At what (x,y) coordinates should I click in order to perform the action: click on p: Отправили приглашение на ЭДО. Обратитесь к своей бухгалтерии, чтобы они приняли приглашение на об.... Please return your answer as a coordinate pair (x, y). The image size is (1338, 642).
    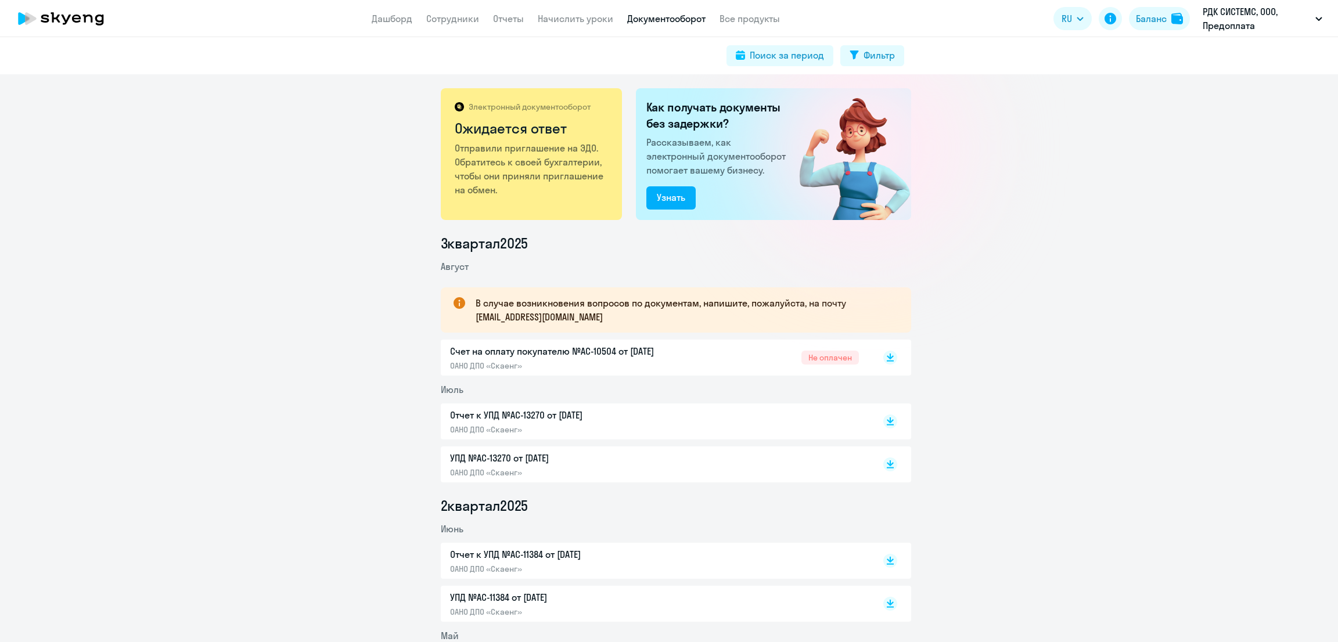
    Looking at the image, I should click on (532, 169).